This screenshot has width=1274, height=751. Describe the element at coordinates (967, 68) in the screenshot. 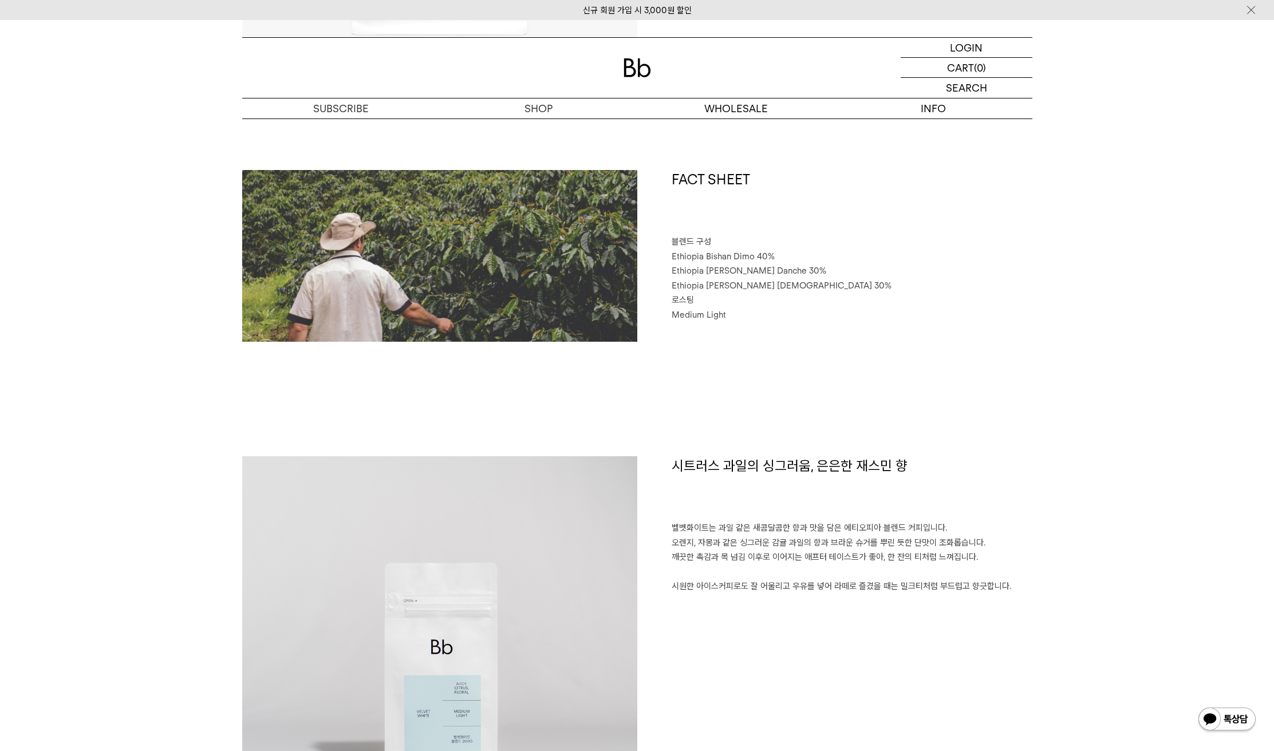

I see `a: CART (0)` at that location.